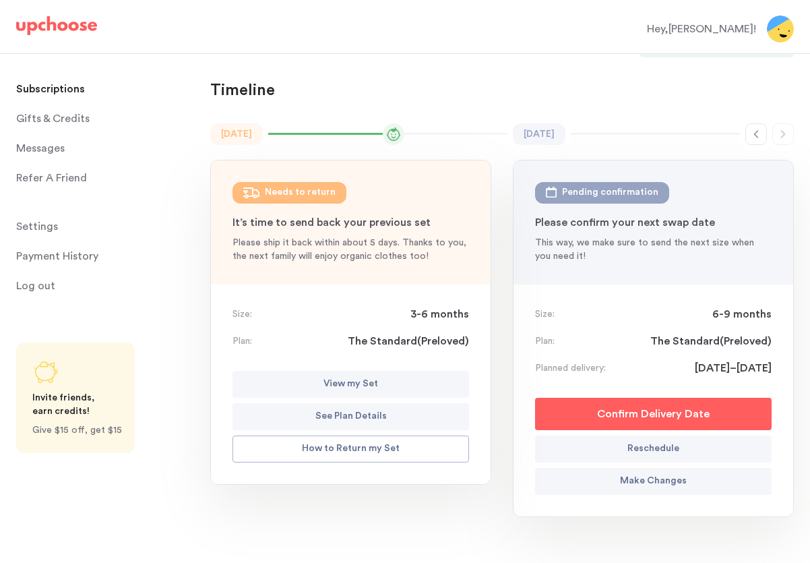 This screenshot has width=810, height=563. I want to click on p: Planned delivery:, so click(570, 368).